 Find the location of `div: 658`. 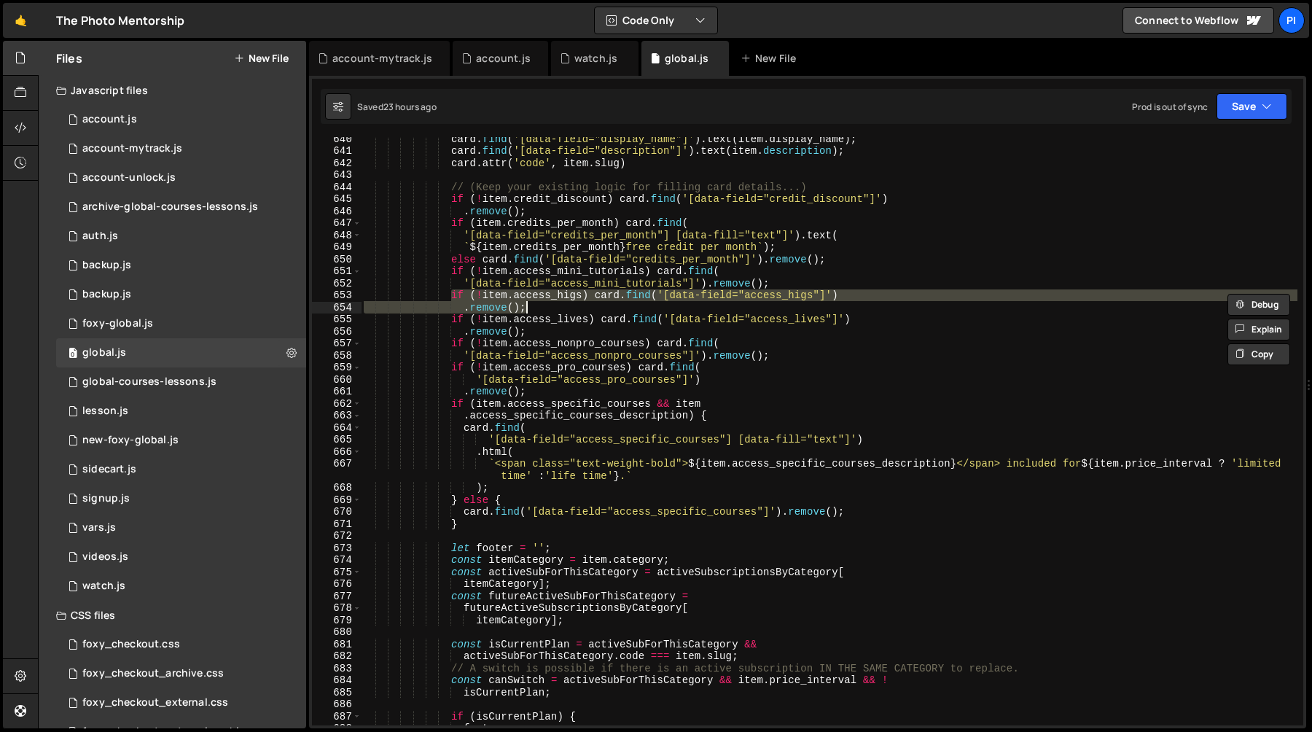

div: 658 is located at coordinates (337, 356).